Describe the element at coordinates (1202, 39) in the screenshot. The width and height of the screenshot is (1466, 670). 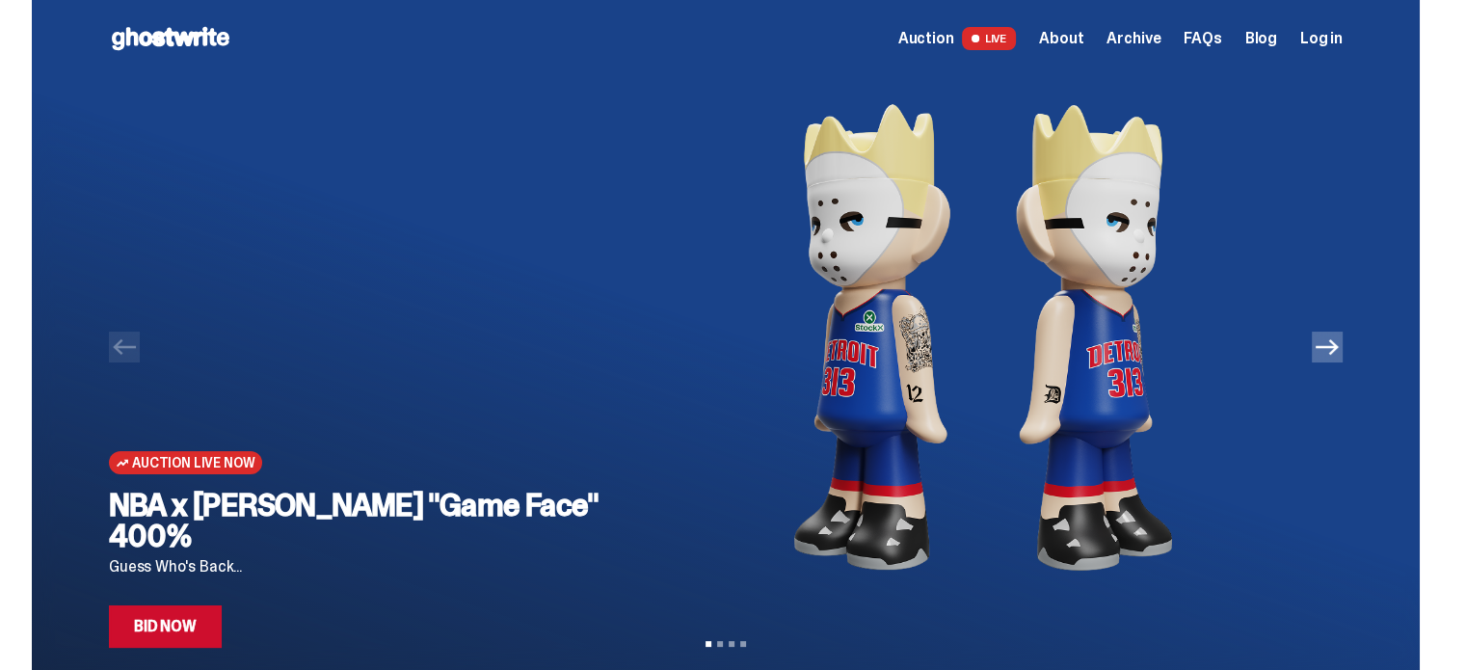
I see `span: FAQs` at that location.